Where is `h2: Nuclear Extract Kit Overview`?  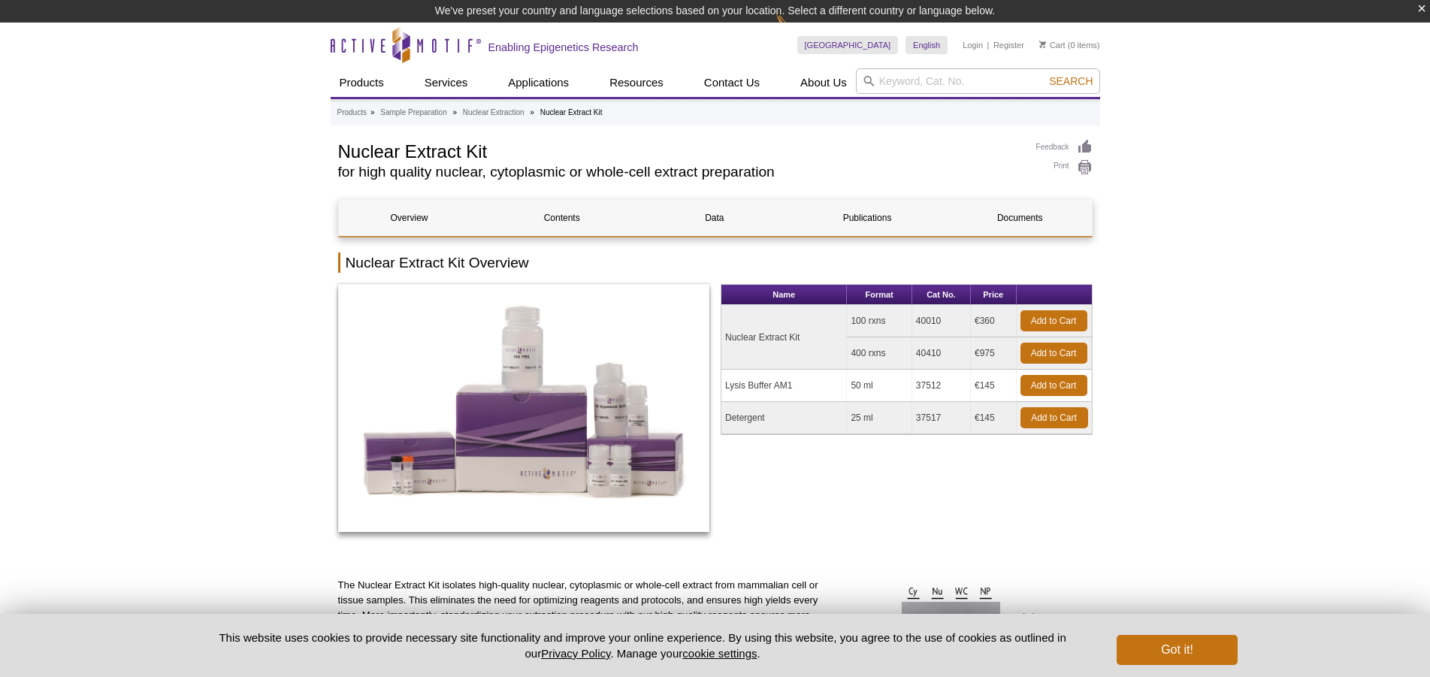 h2: Nuclear Extract Kit Overview is located at coordinates (715, 262).